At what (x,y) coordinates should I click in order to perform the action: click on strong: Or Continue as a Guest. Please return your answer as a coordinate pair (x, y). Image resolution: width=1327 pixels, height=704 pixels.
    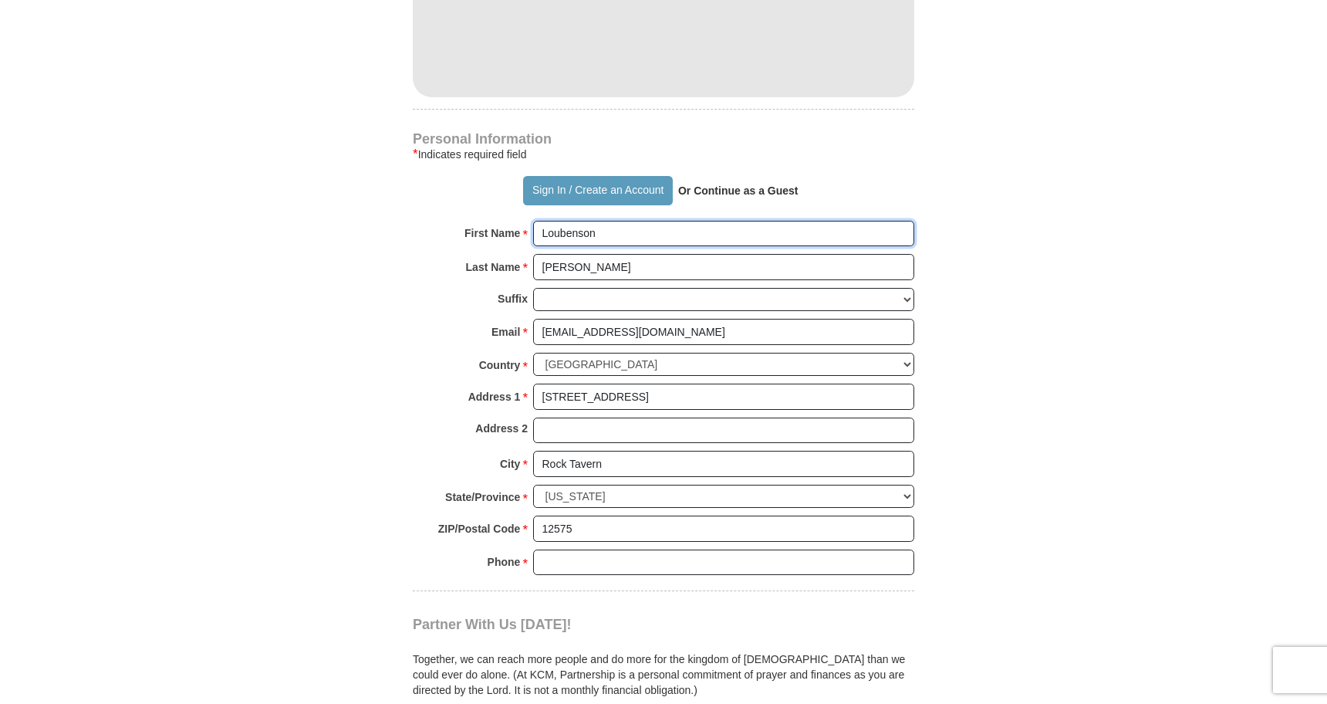
    Looking at the image, I should click on (738, 191).